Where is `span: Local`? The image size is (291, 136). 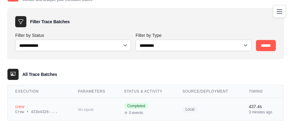 span: Local is located at coordinates (190, 110).